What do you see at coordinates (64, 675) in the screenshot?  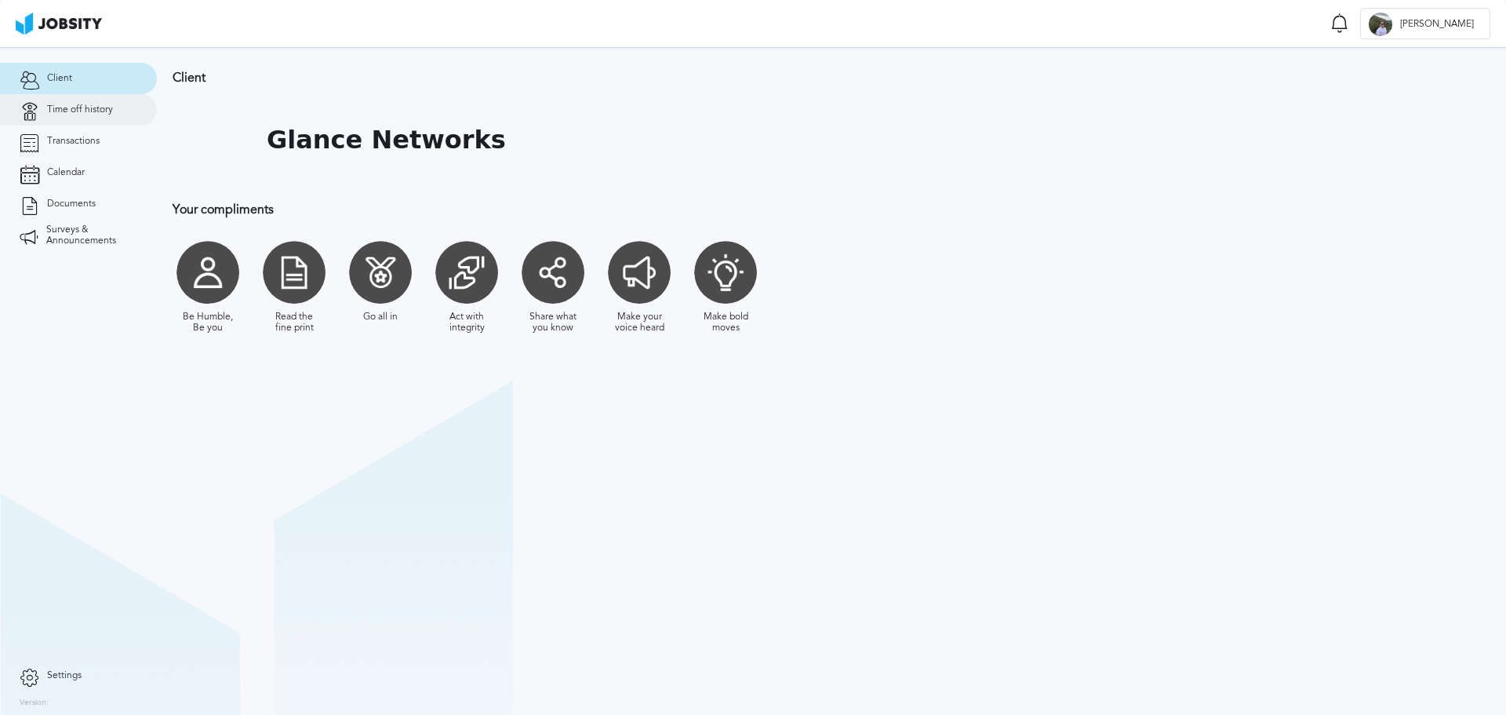 I see `span: Settings` at bounding box center [64, 675].